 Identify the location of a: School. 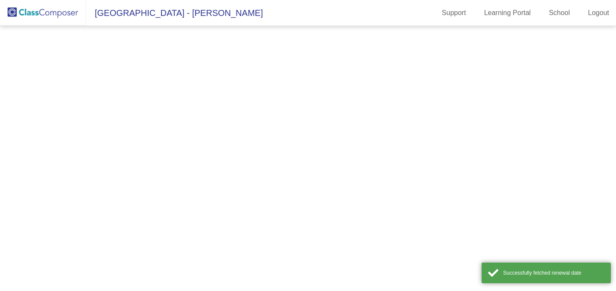
(559, 13).